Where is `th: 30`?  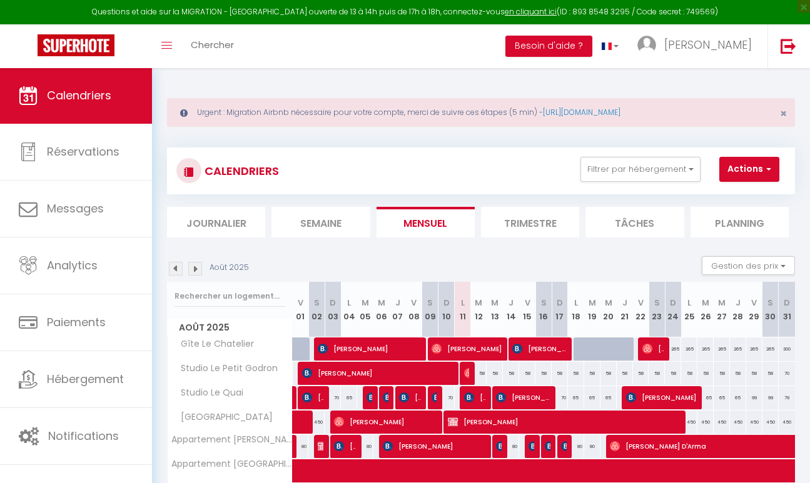
th: 30 is located at coordinates (770, 309).